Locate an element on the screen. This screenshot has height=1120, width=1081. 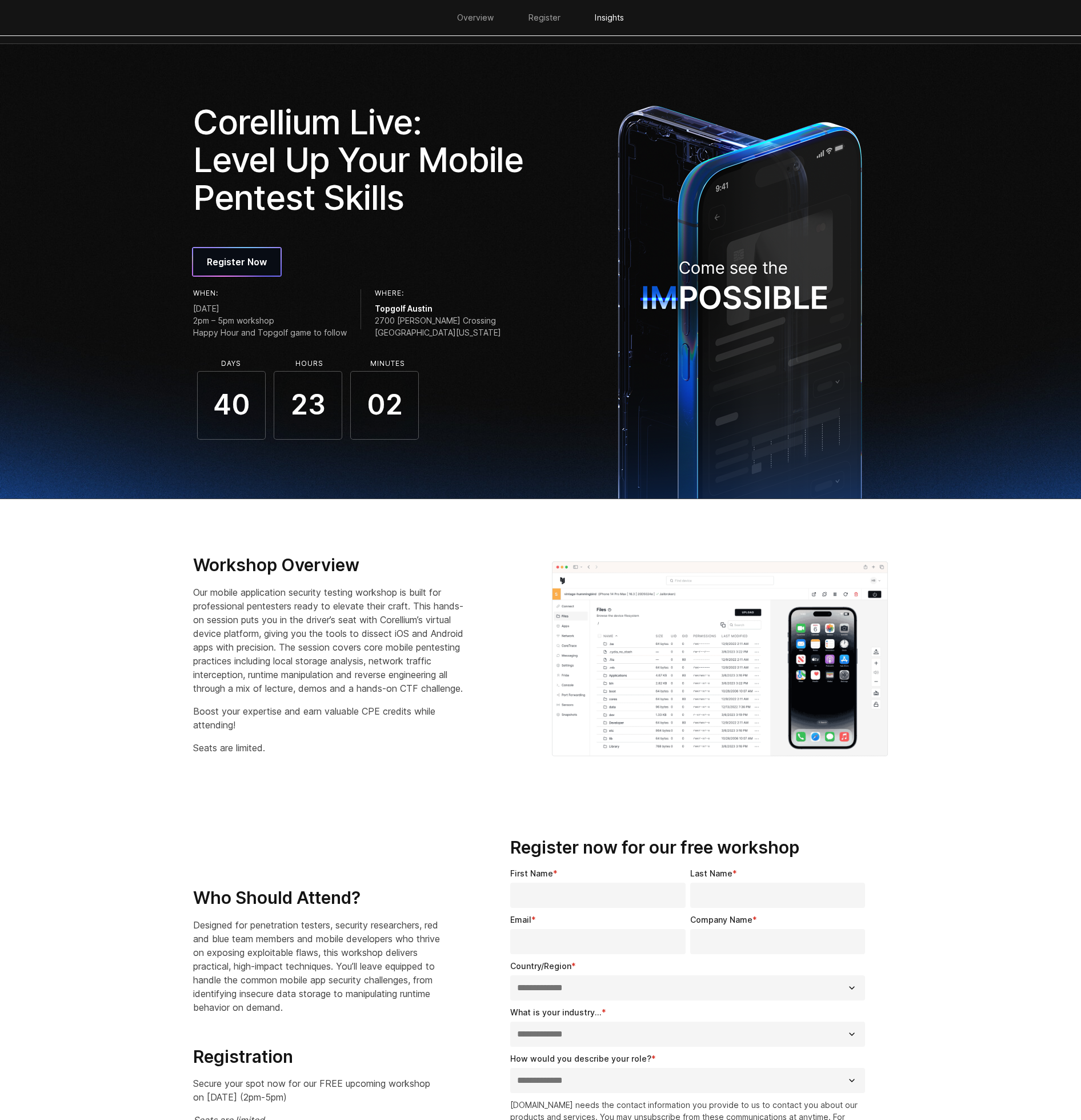
h3: Registration is located at coordinates (317, 1057).